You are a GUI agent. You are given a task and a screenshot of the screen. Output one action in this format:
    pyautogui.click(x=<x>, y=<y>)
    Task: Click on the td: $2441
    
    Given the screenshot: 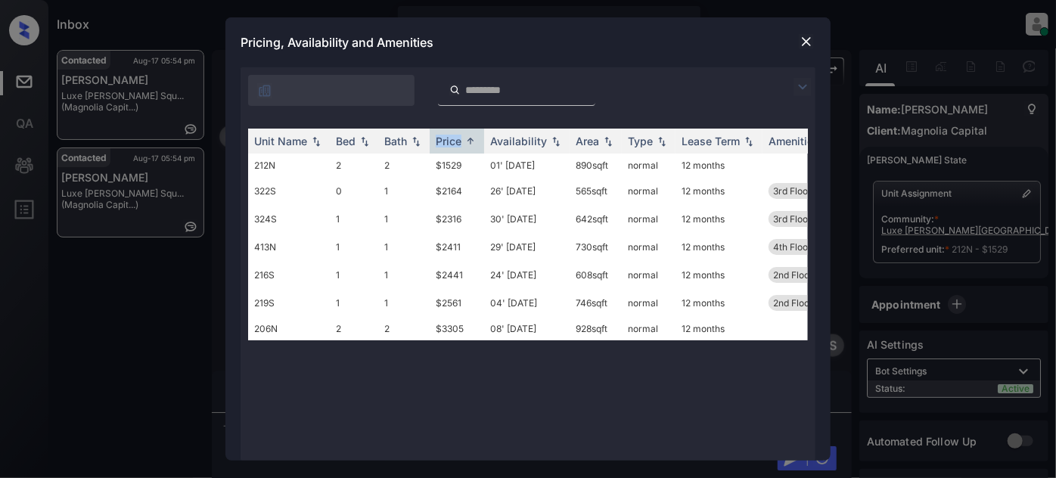 What is the action you would take?
    pyautogui.click(x=457, y=275)
    